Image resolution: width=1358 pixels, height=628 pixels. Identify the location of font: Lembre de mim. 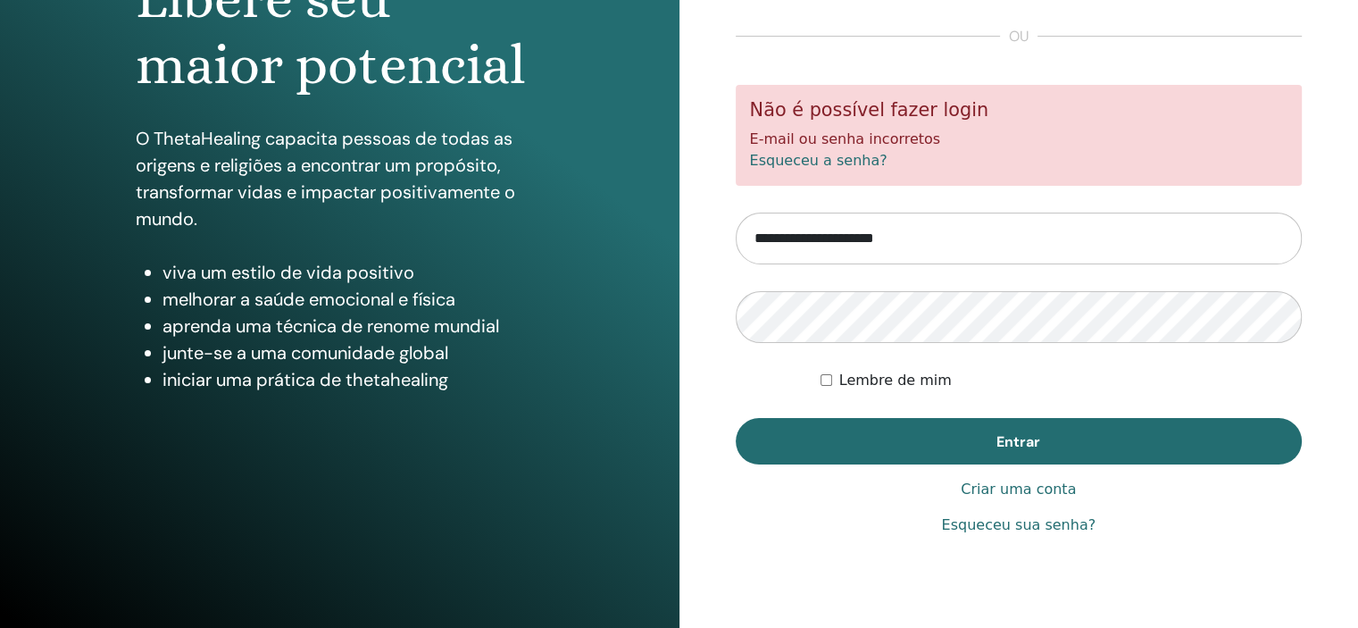
(895, 379).